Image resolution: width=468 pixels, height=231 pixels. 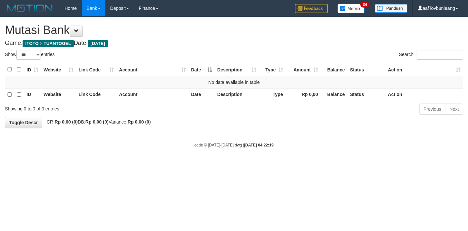 What do you see at coordinates (96, 94) in the screenshot?
I see `th: Link Code` at bounding box center [96, 94].